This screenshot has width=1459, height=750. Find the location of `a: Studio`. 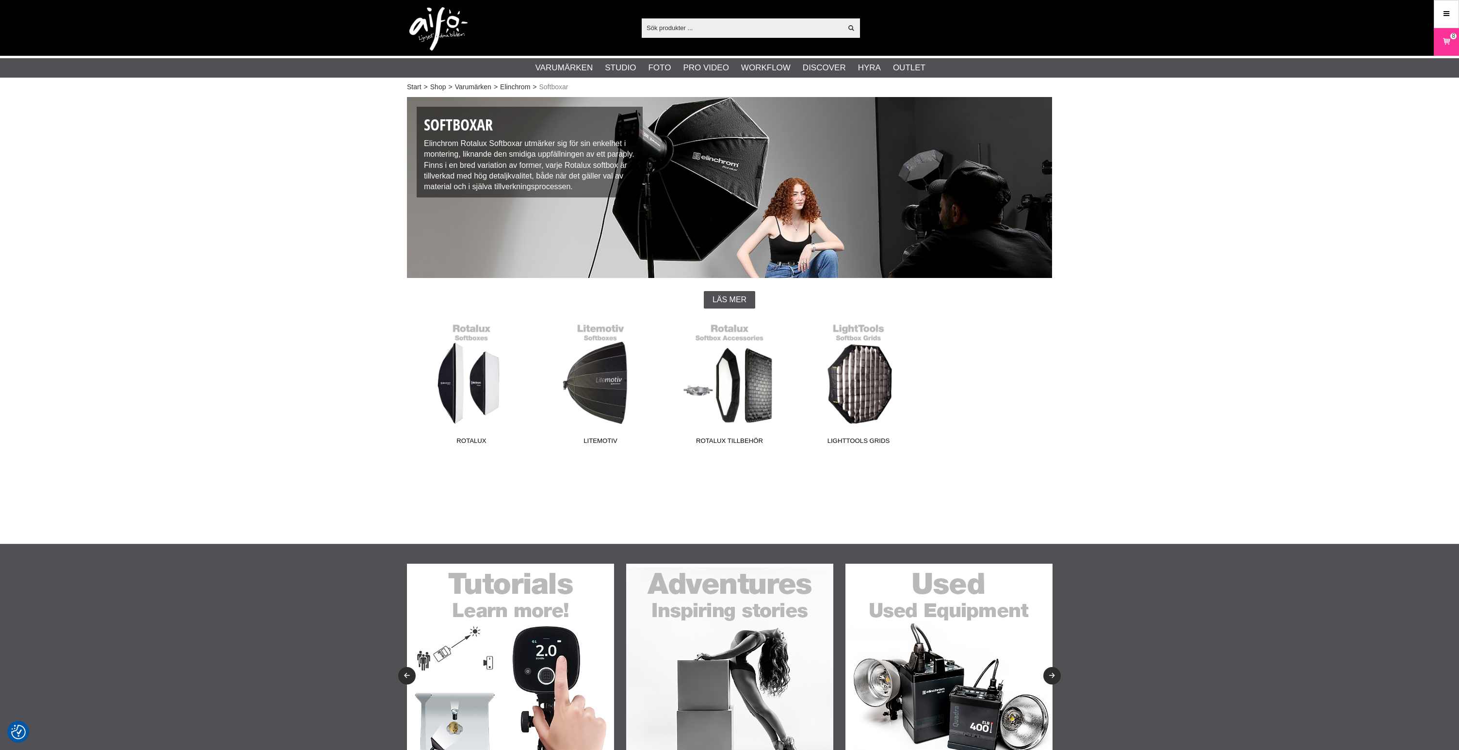

a: Studio is located at coordinates (620, 68).